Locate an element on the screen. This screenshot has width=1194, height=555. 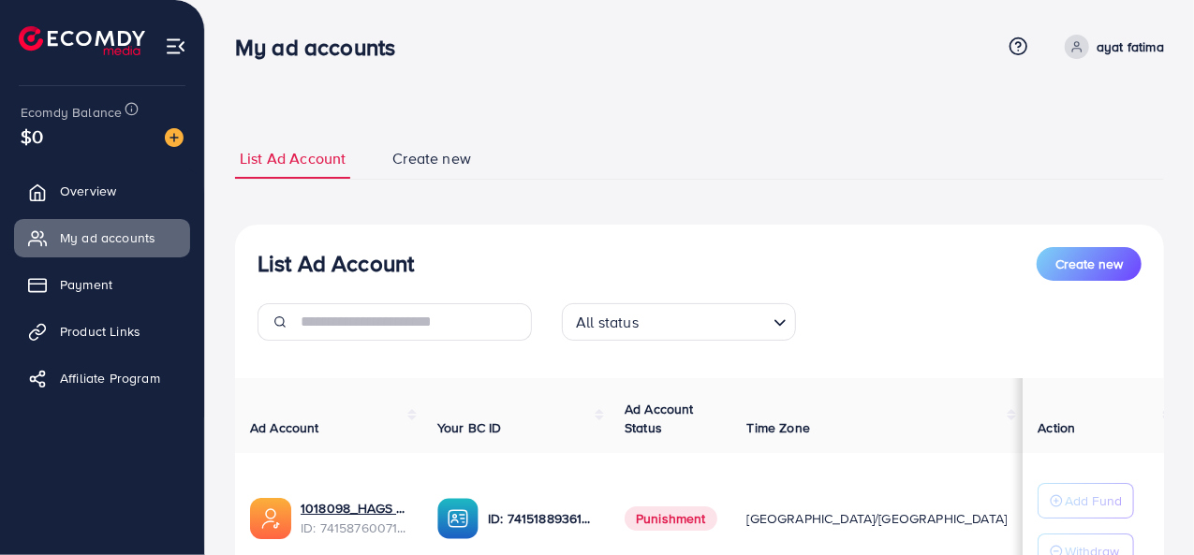
p: ayat fatima is located at coordinates (1130, 47).